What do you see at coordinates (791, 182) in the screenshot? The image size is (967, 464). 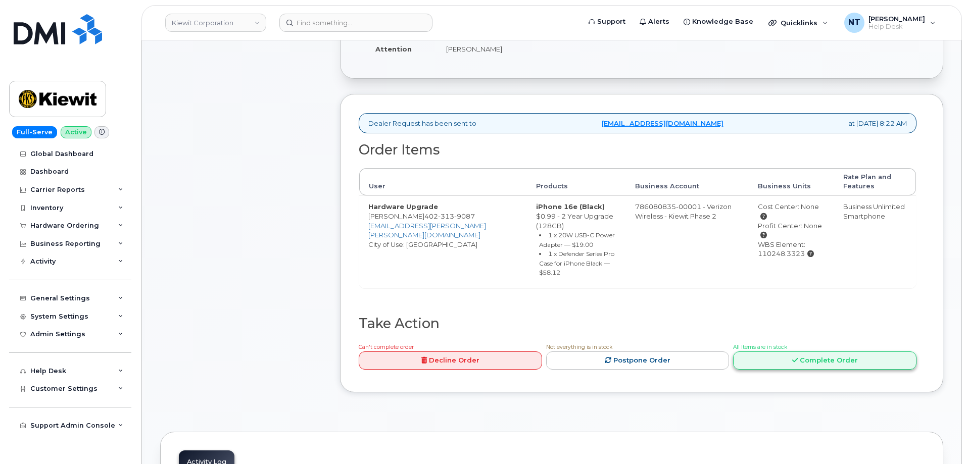 I see `th: Business Units` at bounding box center [791, 182].